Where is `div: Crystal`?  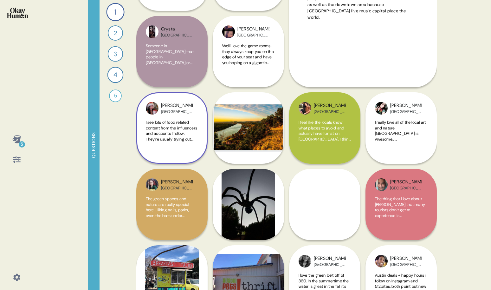
div: Crystal is located at coordinates (177, 29).